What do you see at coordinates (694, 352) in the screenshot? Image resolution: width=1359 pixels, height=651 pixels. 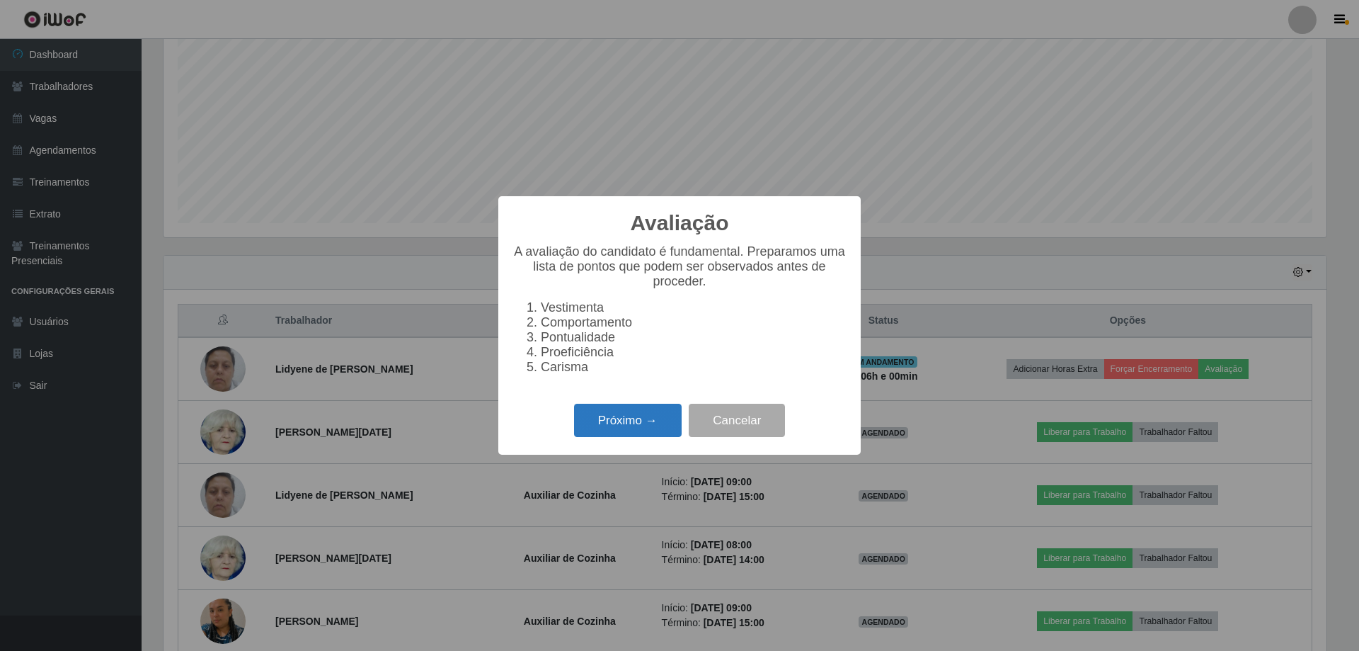 I see `li: Proeficiência` at bounding box center [694, 352].